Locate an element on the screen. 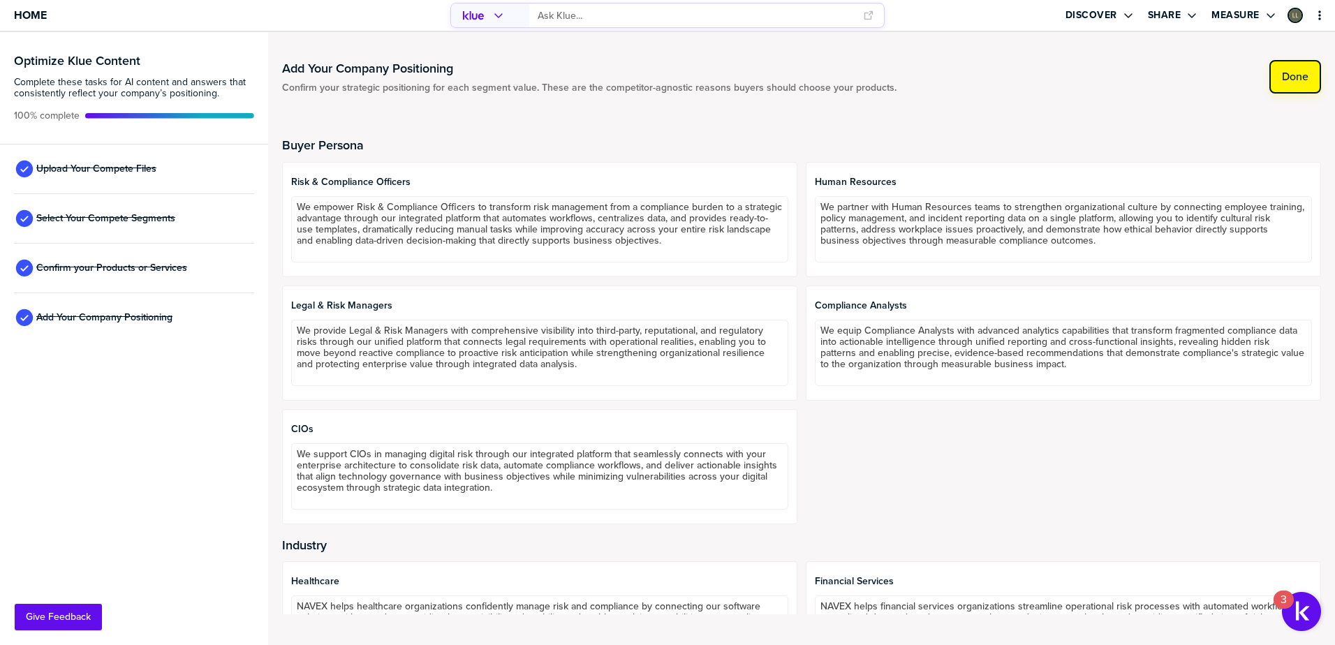 Image resolution: width=1335 pixels, height=645 pixels. span: Healthcare is located at coordinates (540, 582).